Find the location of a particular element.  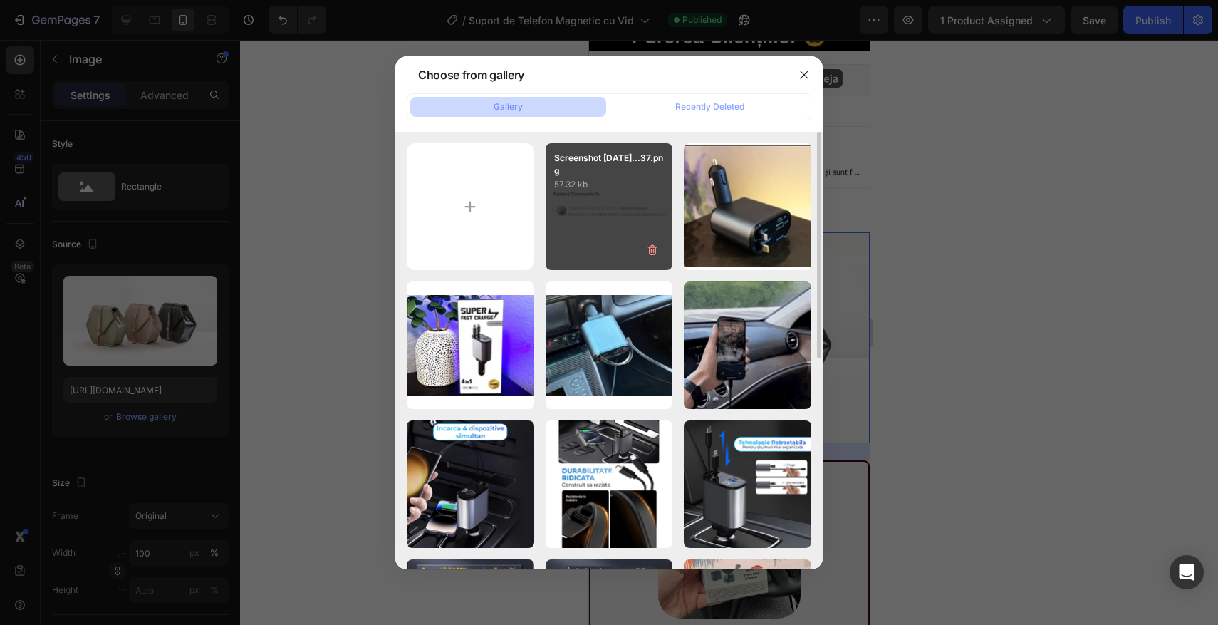

button: Recently Deleted is located at coordinates (709, 107).